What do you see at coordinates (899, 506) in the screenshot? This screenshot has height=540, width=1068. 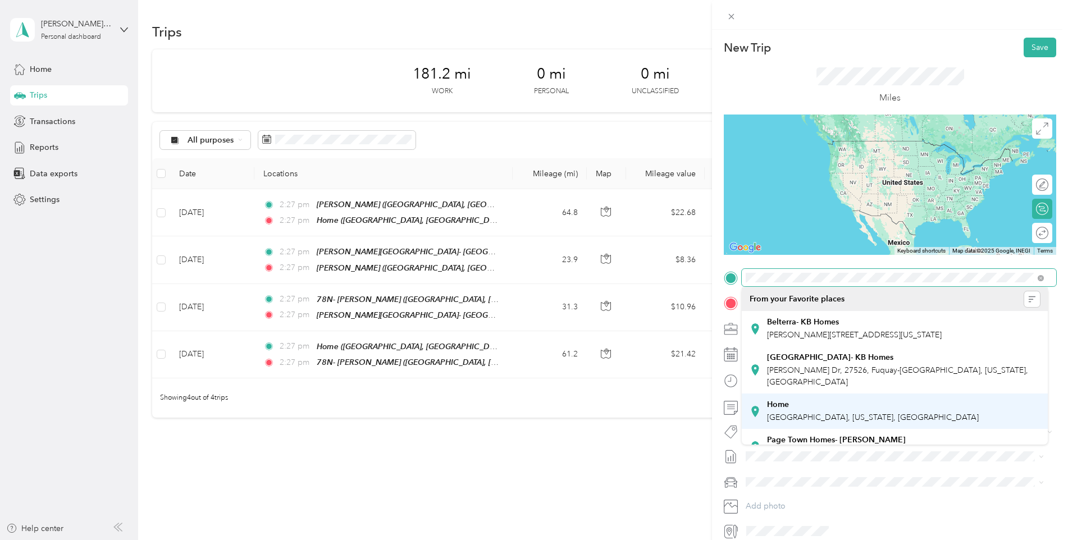 I see `button: Add photo` at bounding box center [899, 506].